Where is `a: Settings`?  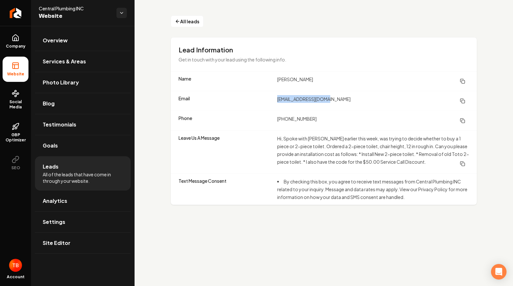 a: Settings is located at coordinates (83, 222).